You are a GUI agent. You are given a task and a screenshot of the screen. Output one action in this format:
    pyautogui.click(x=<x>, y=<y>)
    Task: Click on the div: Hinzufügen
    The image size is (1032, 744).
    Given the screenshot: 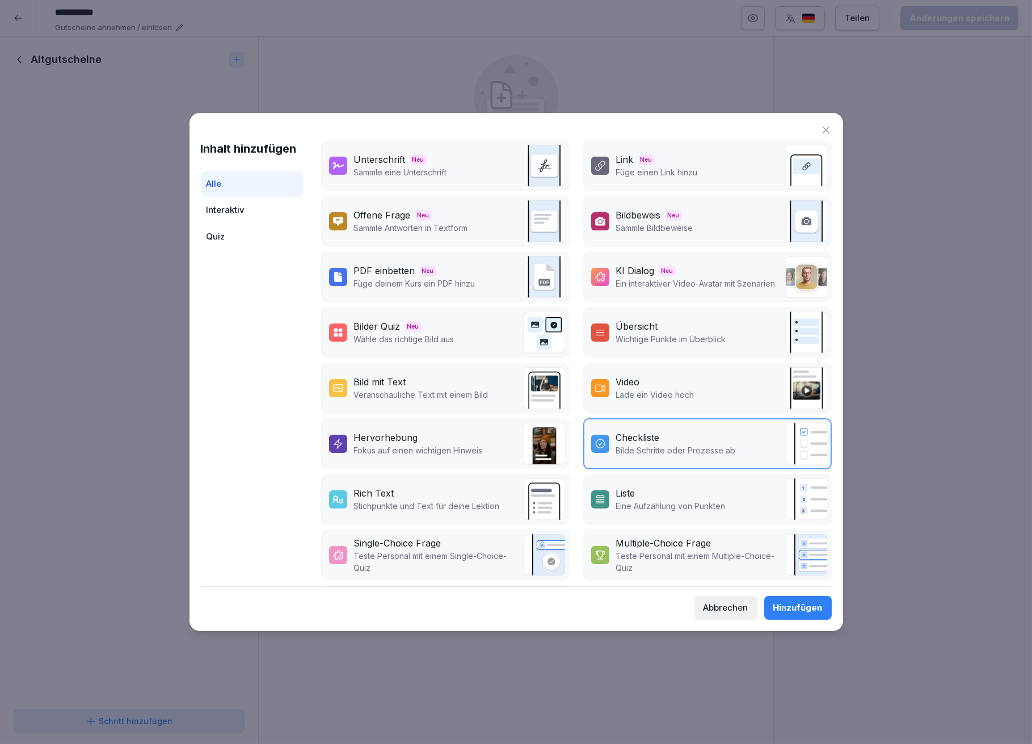 What is the action you would take?
    pyautogui.click(x=798, y=608)
    